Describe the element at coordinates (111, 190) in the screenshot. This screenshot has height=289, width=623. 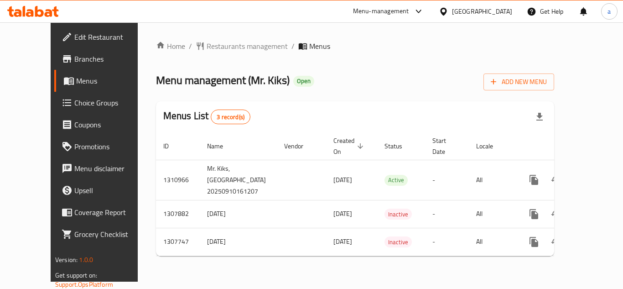
I see `span: Upsell` at that location.